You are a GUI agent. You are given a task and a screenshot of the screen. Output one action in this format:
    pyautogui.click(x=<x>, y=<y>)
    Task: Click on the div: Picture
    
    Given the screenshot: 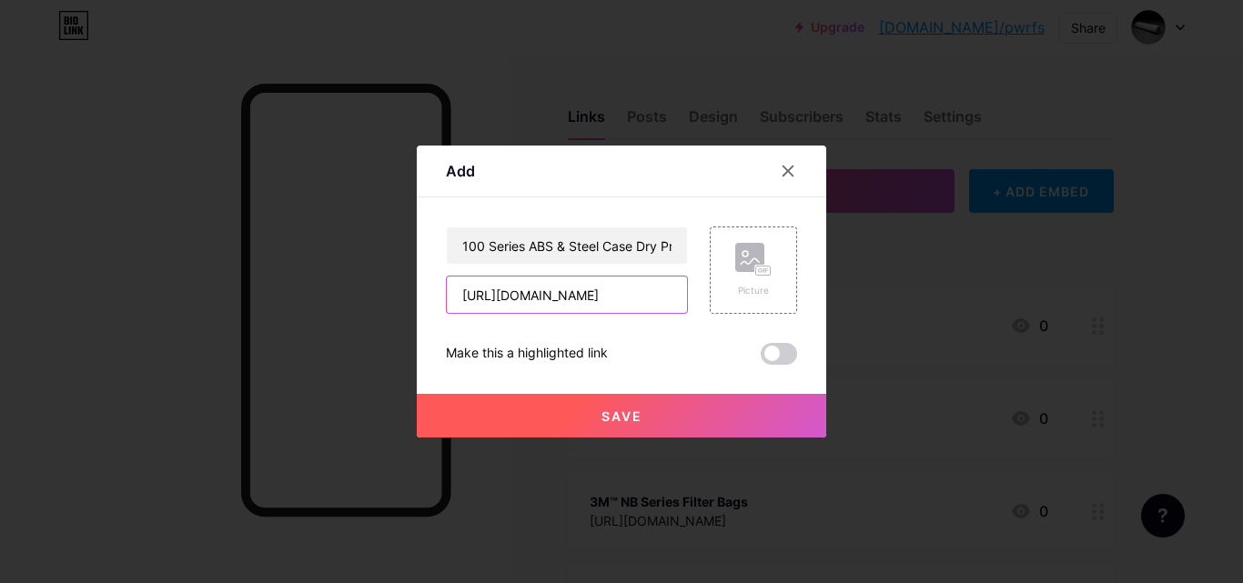 What is the action you would take?
    pyautogui.click(x=753, y=290)
    